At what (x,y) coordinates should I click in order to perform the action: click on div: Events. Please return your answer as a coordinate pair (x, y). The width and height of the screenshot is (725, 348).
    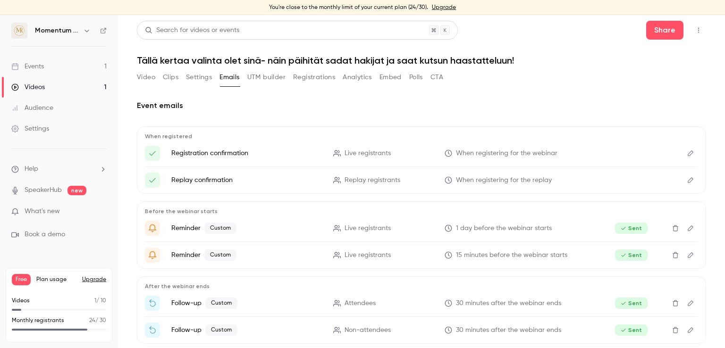
    Looking at the image, I should click on (27, 67).